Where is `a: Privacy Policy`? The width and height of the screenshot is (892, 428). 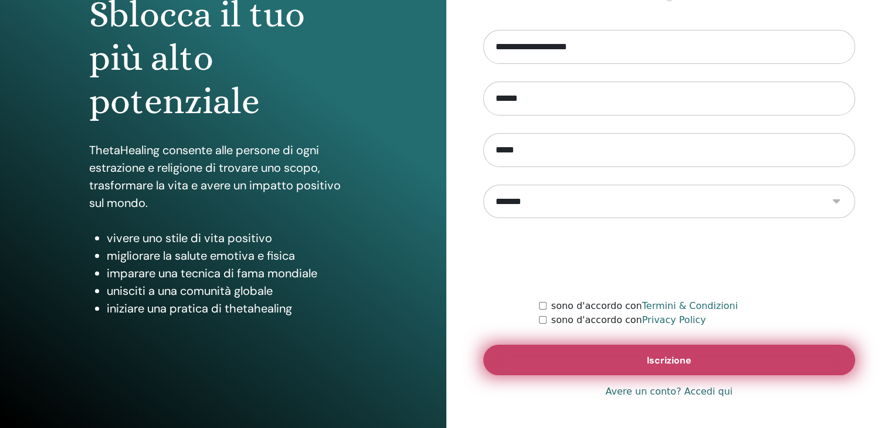
a: Privacy Policy is located at coordinates (674, 320).